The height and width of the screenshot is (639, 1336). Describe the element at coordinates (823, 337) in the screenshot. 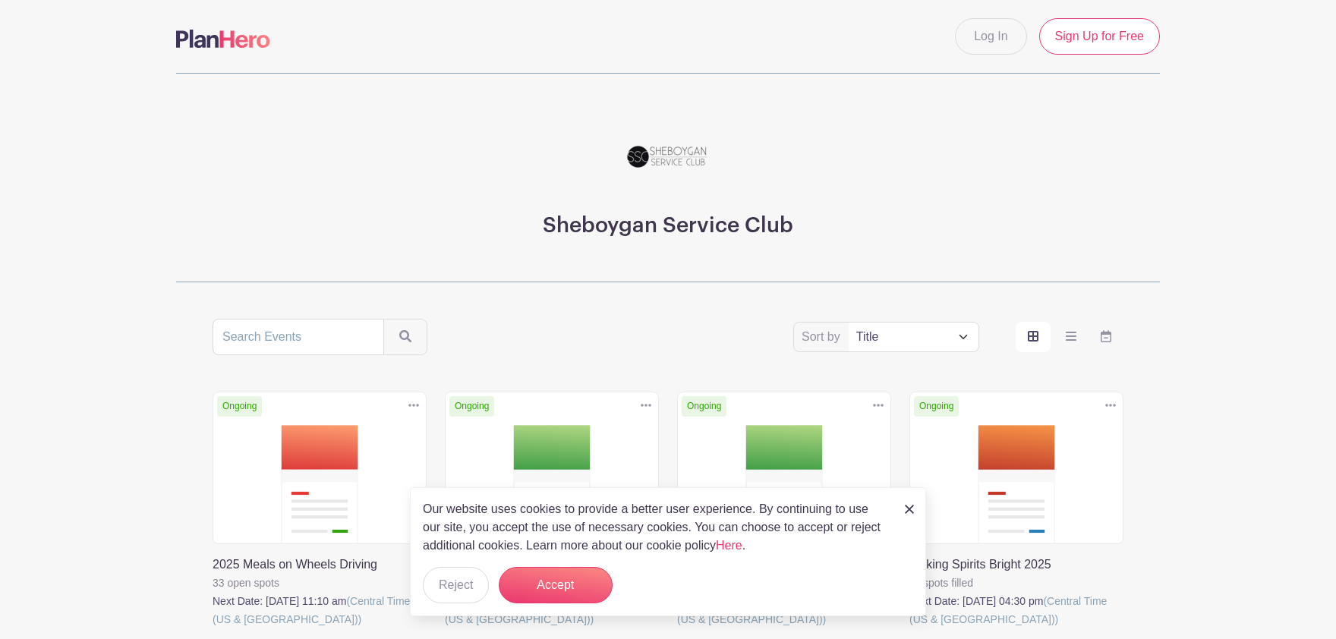

I see `label: Sort by` at that location.